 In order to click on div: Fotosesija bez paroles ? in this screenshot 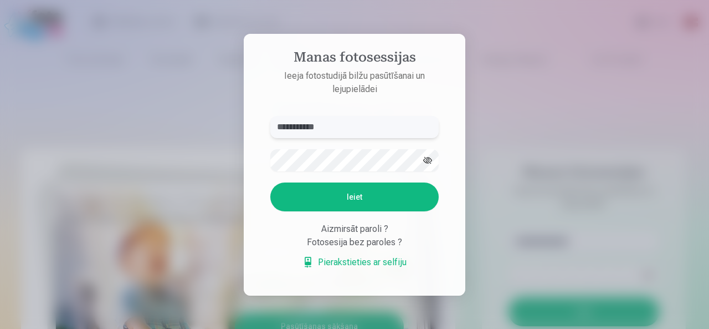, I will do `click(355, 242)`.